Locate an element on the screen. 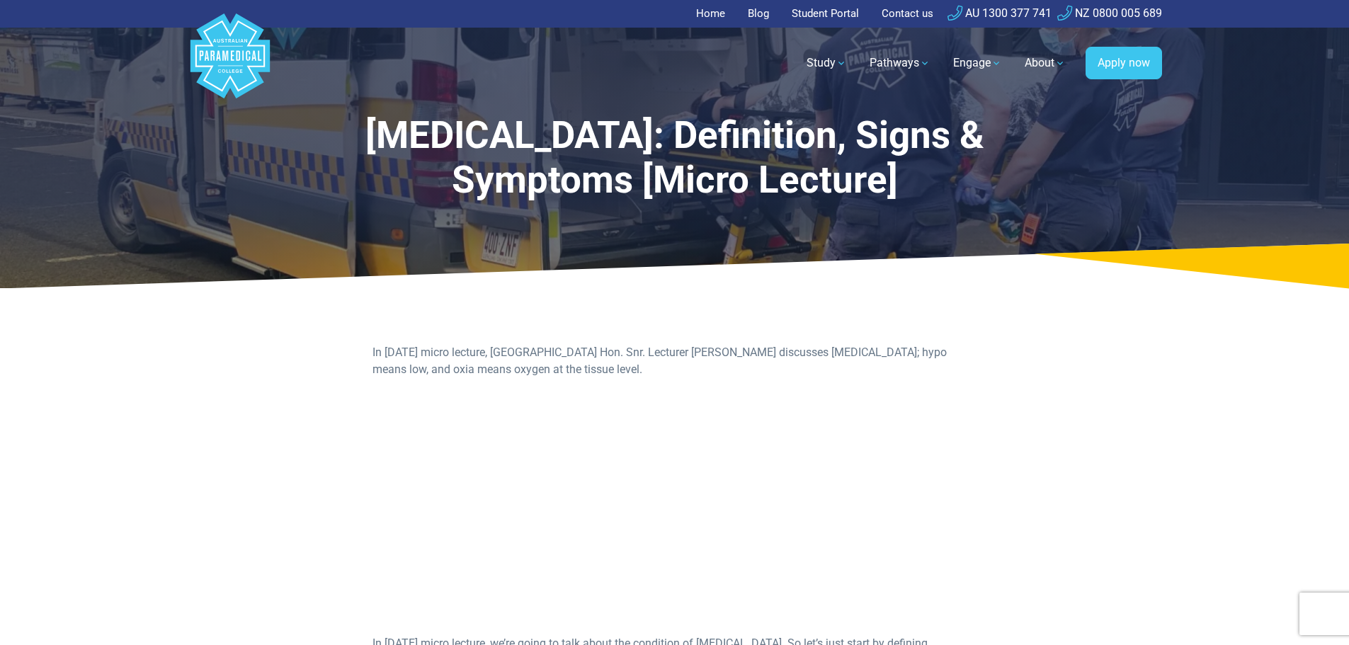 The height and width of the screenshot is (645, 1349). a: Apply now is located at coordinates (1124, 63).